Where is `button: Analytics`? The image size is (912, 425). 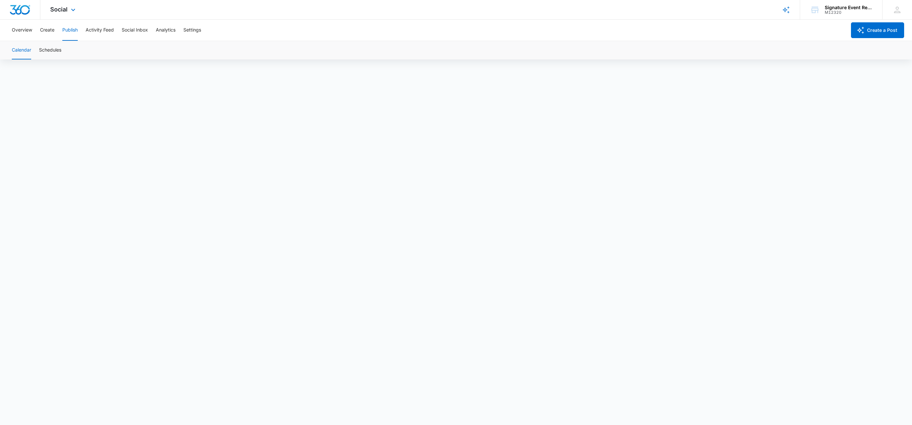 button: Analytics is located at coordinates (166, 30).